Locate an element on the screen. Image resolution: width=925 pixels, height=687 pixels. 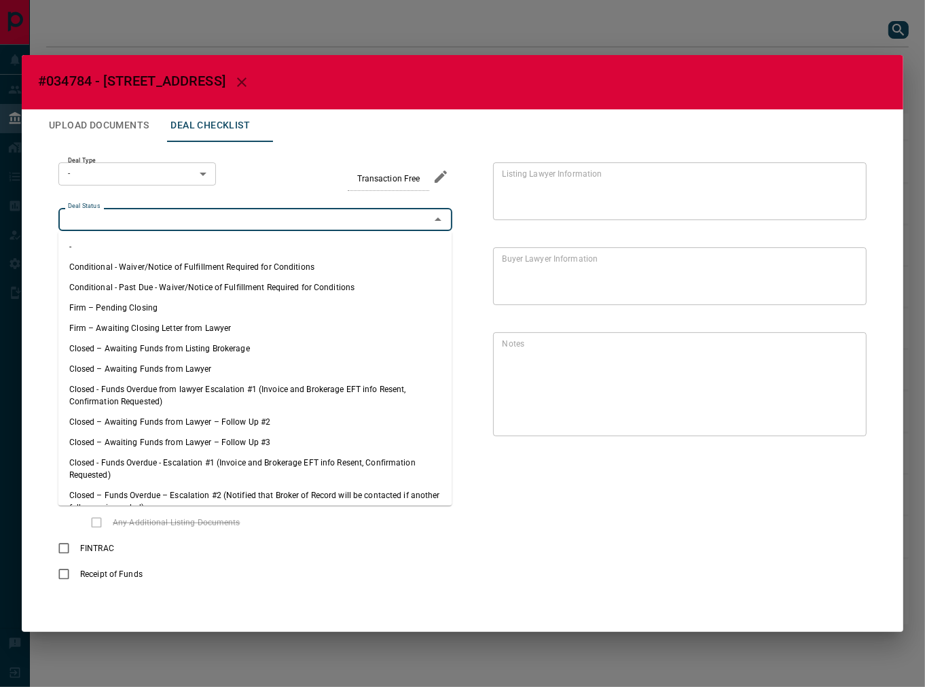
li: Conditional - Past Due - Waiver/Notice of Fulfillment Required for Conditions is located at coordinates (255, 287).